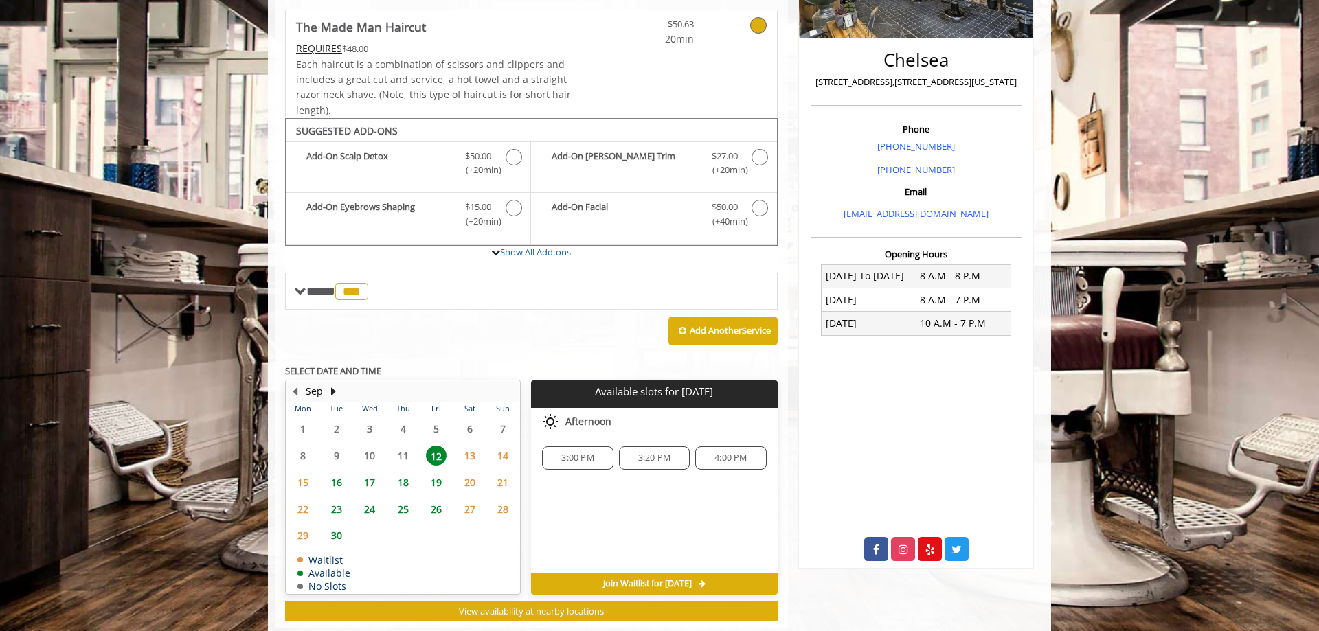 This screenshot has height=631, width=1319. What do you see at coordinates (434, 87) in the screenshot?
I see `span: Each haircut is a combination of scissors and clippers and includes a great cut and service, a ho...` at bounding box center [434, 87].